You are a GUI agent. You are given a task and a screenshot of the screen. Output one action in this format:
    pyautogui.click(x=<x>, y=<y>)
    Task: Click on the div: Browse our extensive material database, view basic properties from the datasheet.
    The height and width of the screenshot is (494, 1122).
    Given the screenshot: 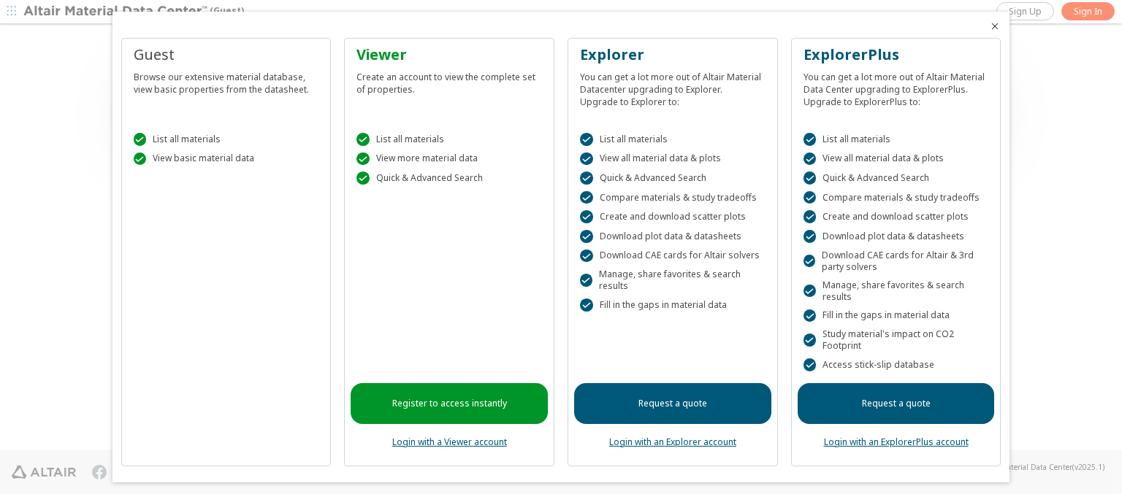 What is the action you would take?
    pyautogui.click(x=226, y=80)
    